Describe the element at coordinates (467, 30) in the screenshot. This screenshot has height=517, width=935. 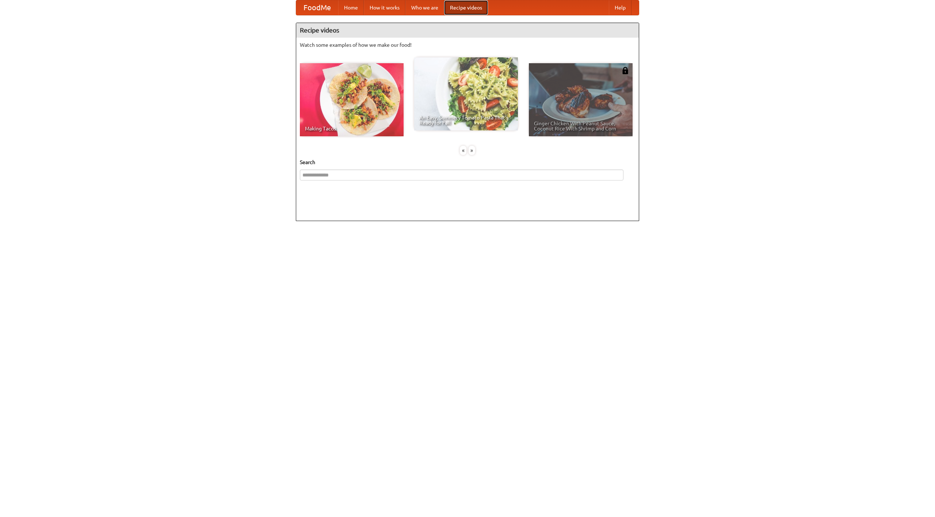
I see `h4: Recipe videos` at that location.